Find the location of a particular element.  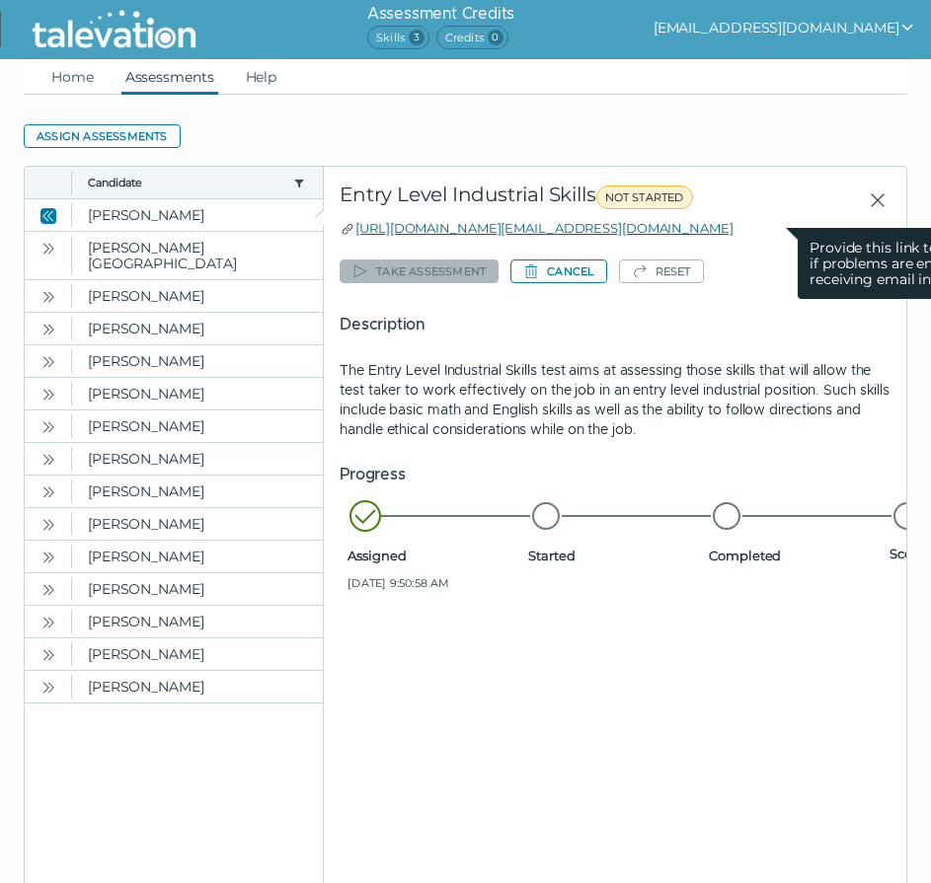

cds-icon: Close is located at coordinates (48, 216).